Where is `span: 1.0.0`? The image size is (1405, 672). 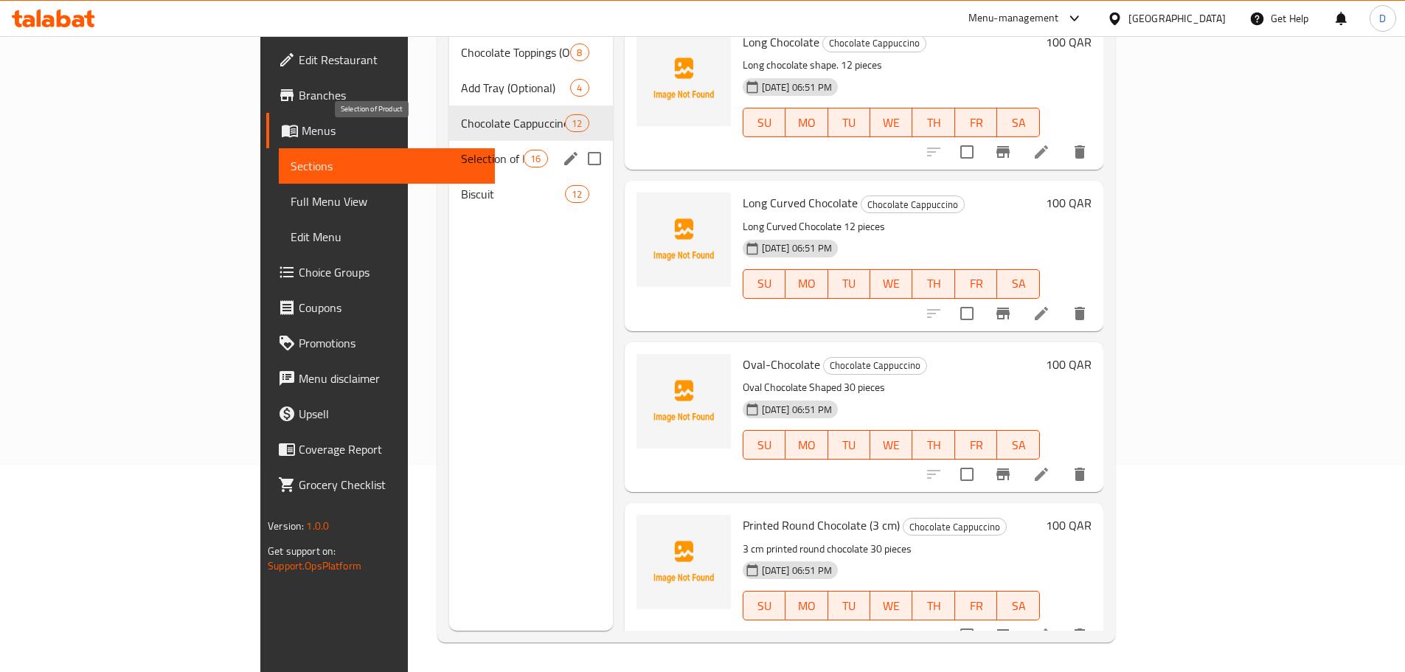
span: 1.0.0 is located at coordinates (317, 526).